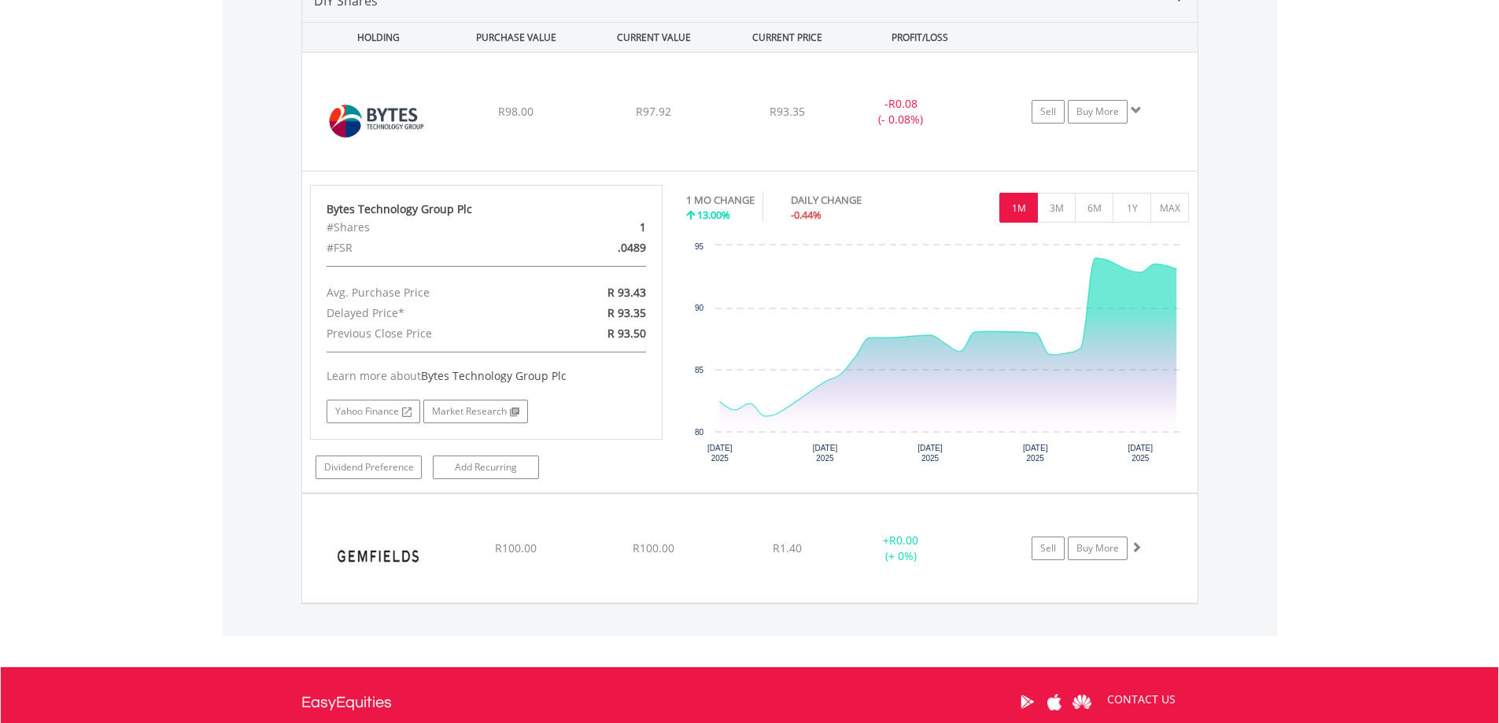 The image size is (1499, 723). I want to click on span: R1.40, so click(787, 548).